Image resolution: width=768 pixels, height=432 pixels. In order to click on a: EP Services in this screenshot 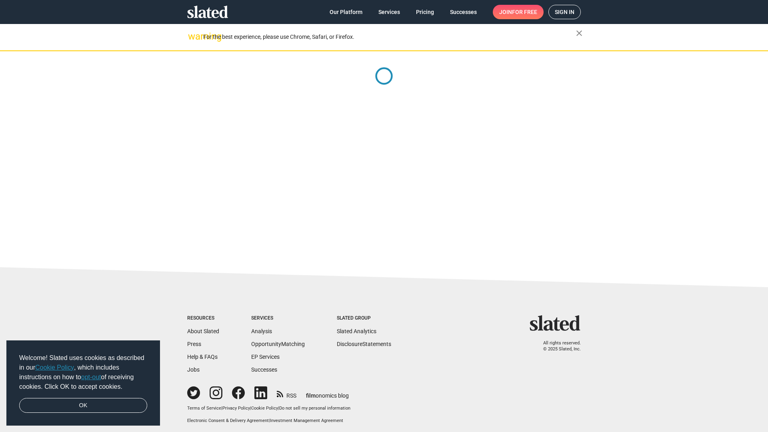, I will do `click(265, 357)`.